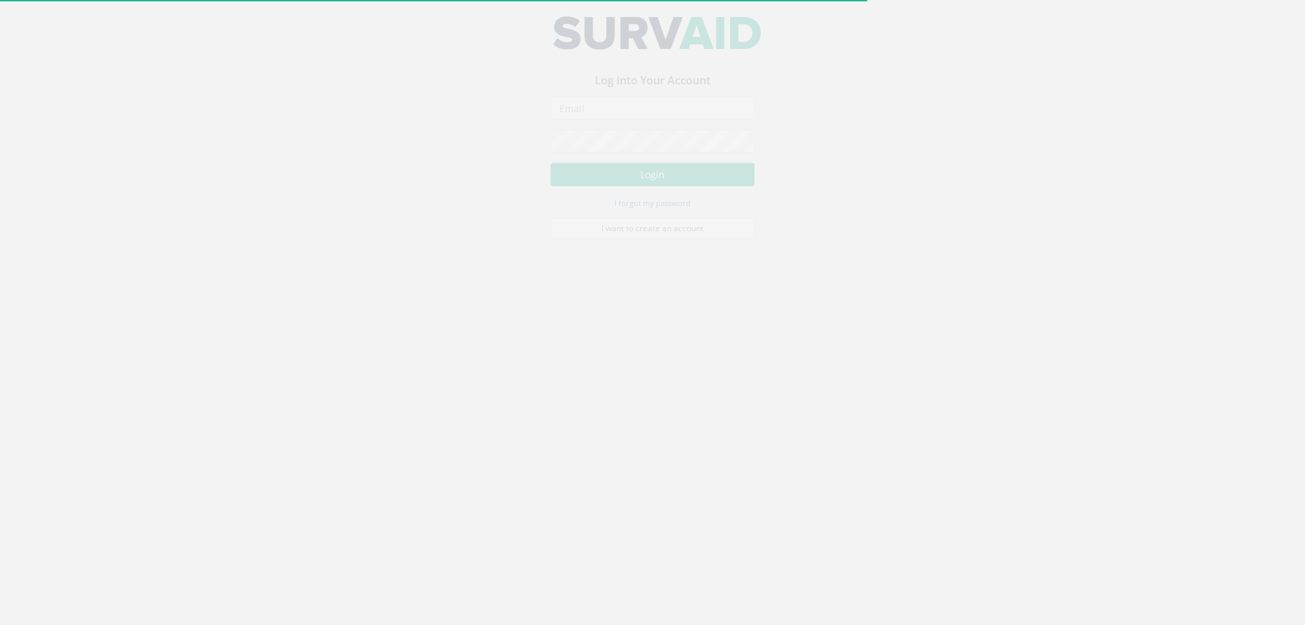  What do you see at coordinates (653, 186) in the screenshot?
I see `button: Login` at bounding box center [653, 186].